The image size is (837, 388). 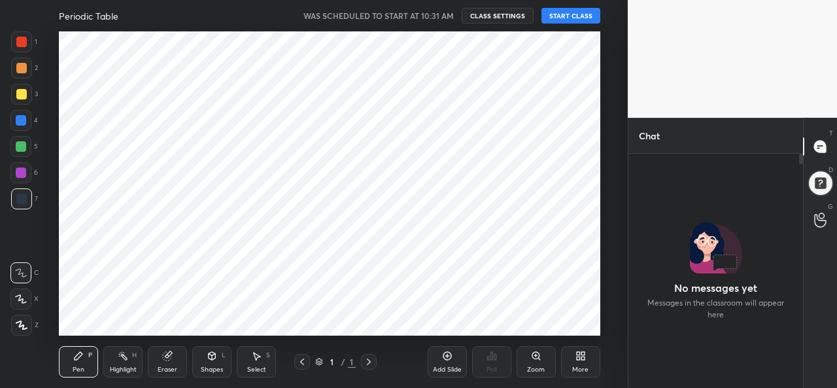 I want to click on div: Pen, so click(x=78, y=369).